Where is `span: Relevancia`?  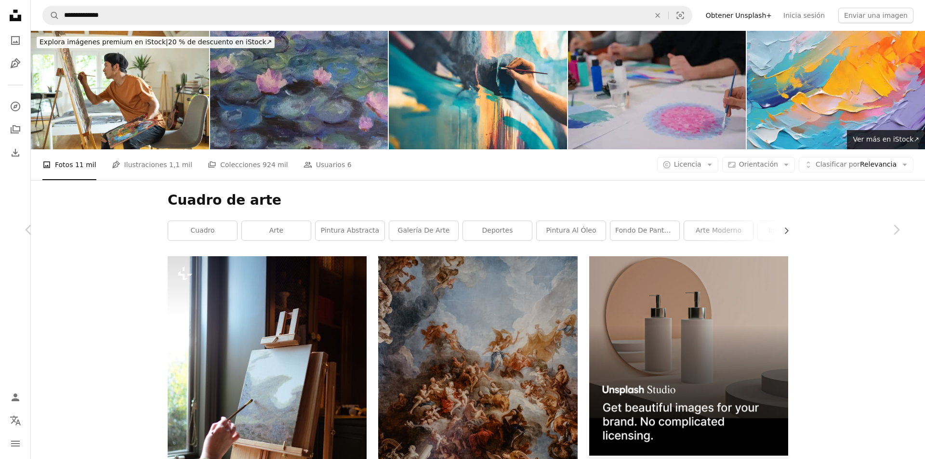
span: Relevancia is located at coordinates (856, 165).